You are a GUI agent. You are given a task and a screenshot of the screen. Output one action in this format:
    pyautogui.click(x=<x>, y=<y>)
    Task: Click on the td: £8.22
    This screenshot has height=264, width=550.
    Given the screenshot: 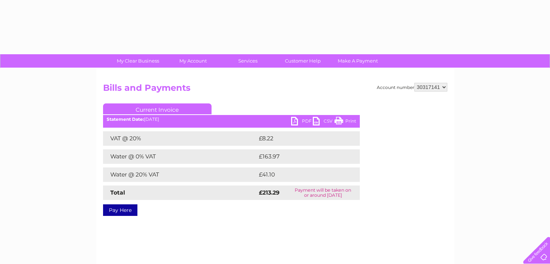 What is the action you would take?
    pyautogui.click(x=300, y=138)
    